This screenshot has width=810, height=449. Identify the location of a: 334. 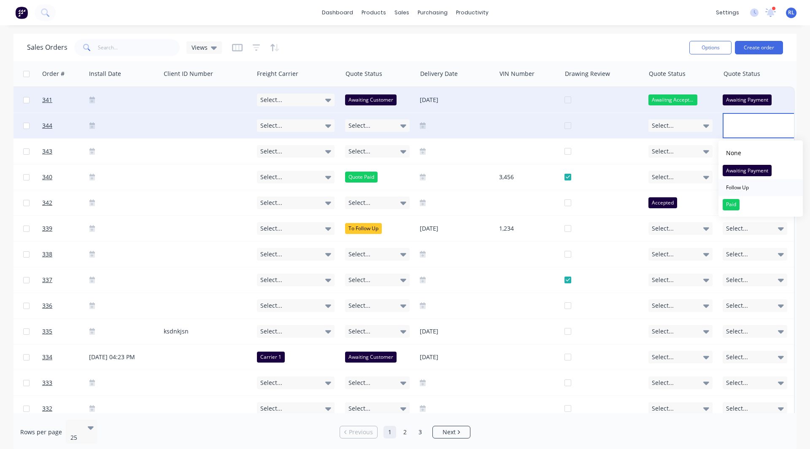
(68, 357).